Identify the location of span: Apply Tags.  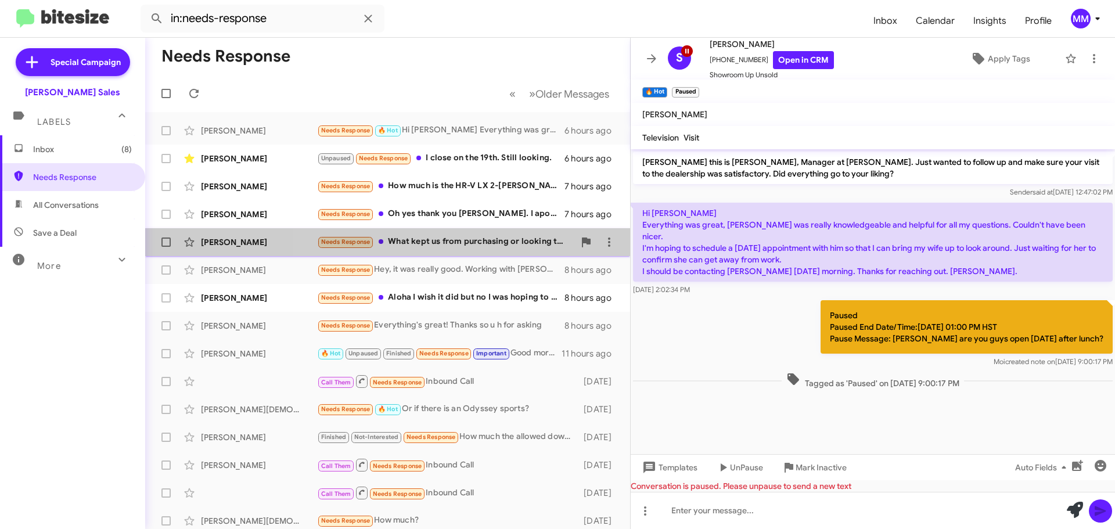
(1008, 59).